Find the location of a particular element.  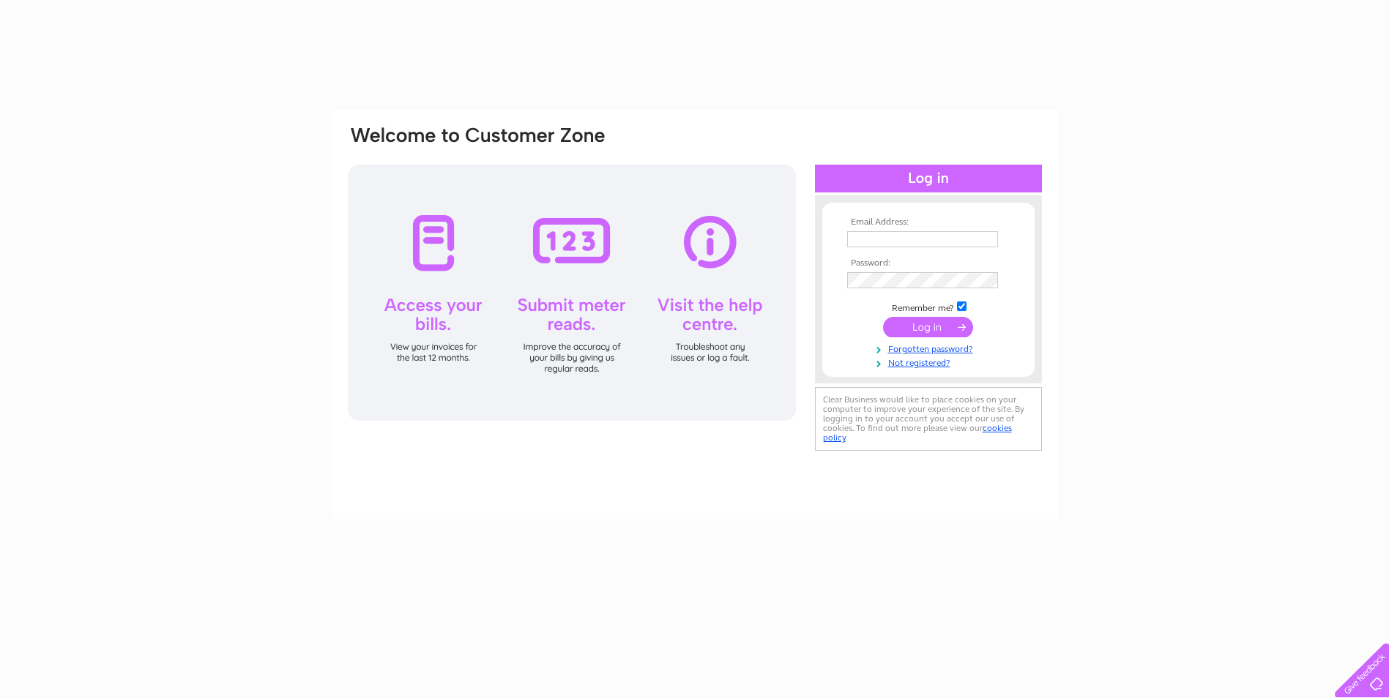

a: Forgotten password? is located at coordinates (930, 348).